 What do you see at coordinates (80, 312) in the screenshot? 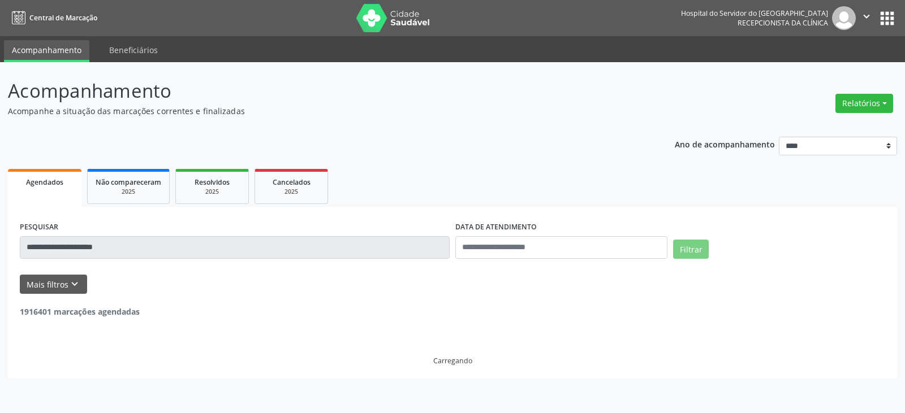
I see `strong: 1916401 marcações agendadas` at bounding box center [80, 312].